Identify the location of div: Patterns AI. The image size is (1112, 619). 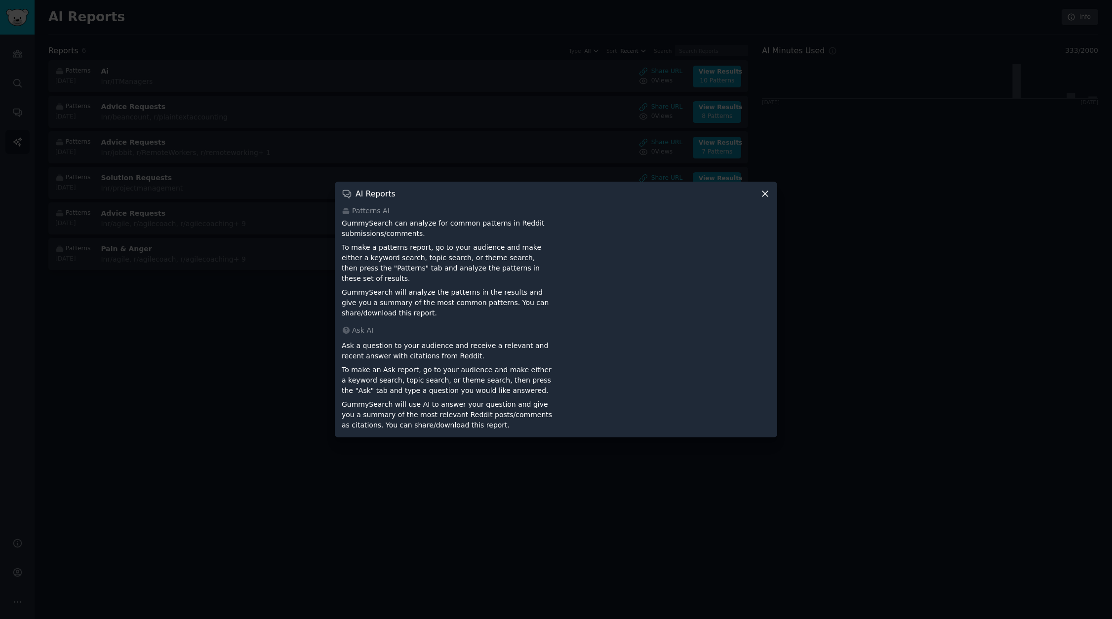
(556, 211).